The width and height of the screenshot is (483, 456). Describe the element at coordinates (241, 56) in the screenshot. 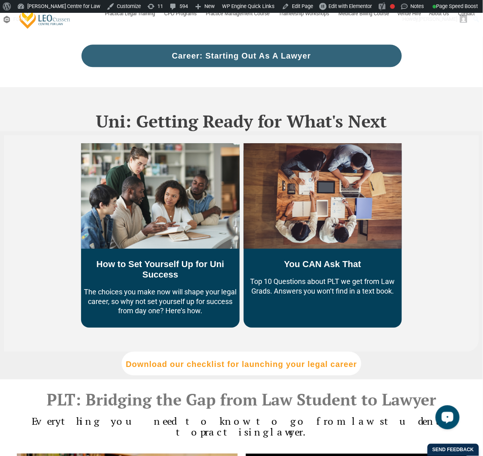

I see `span: Career: Starting Out As A Lawyer` at that location.